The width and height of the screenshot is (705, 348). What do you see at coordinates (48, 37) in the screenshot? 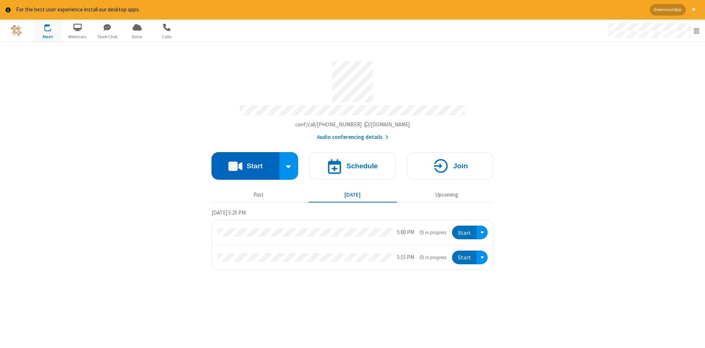
I see `span: Meet` at bounding box center [48, 37].